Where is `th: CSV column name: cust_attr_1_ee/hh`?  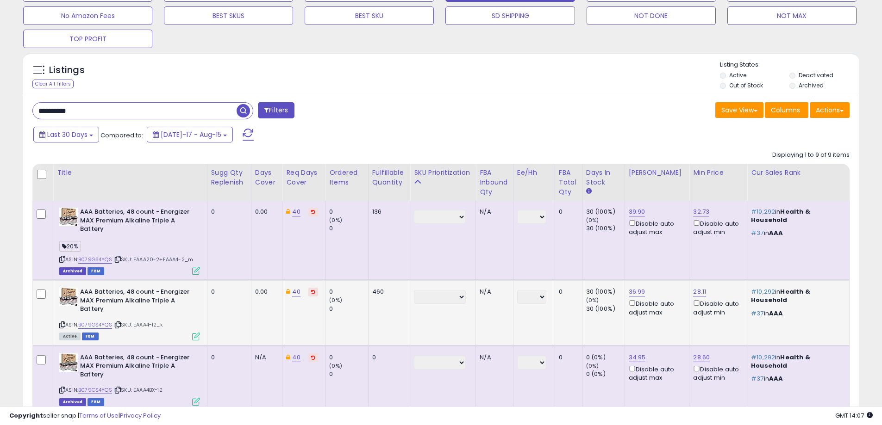
th: CSV column name: cust_attr_1_ee/hh is located at coordinates (534, 182).